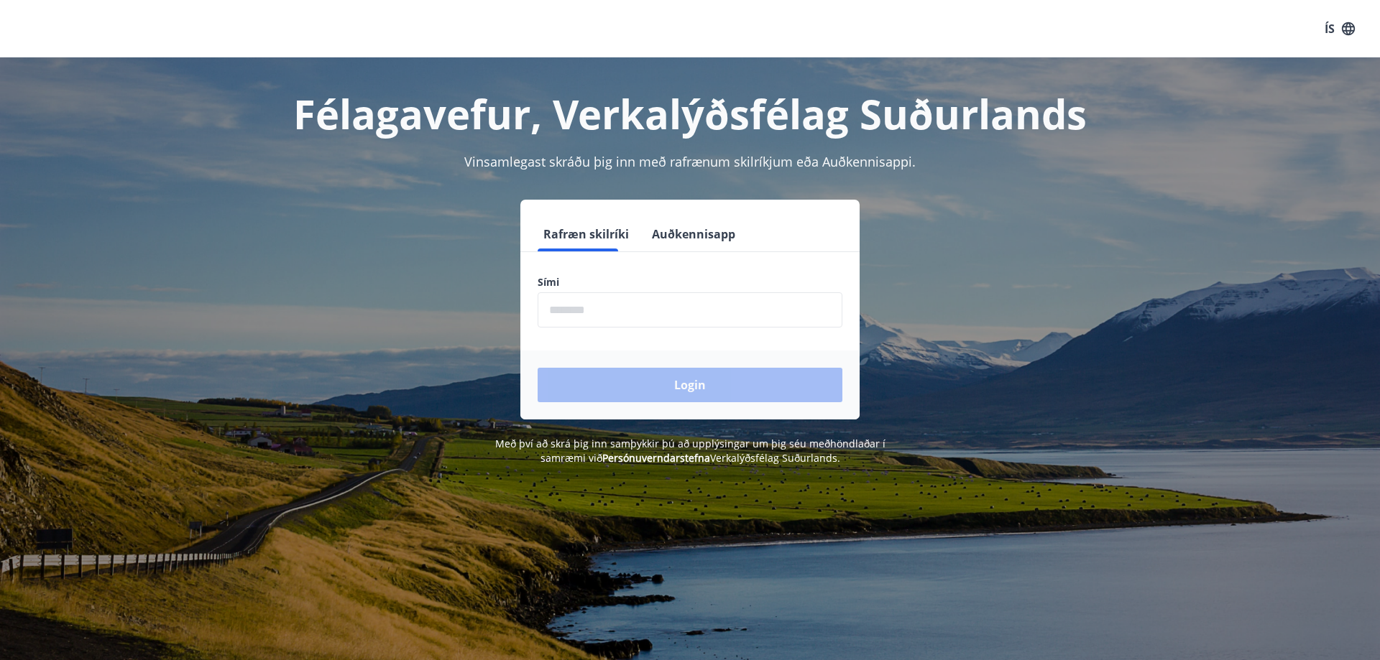 Image resolution: width=1380 pixels, height=660 pixels. What do you see at coordinates (690, 451) in the screenshot?
I see `span: Með því að skrá þig inn samþykkir þú að upplýsingar um þig séu meðhöndlaðar í samræmi við Verkalý...` at bounding box center [690, 451].